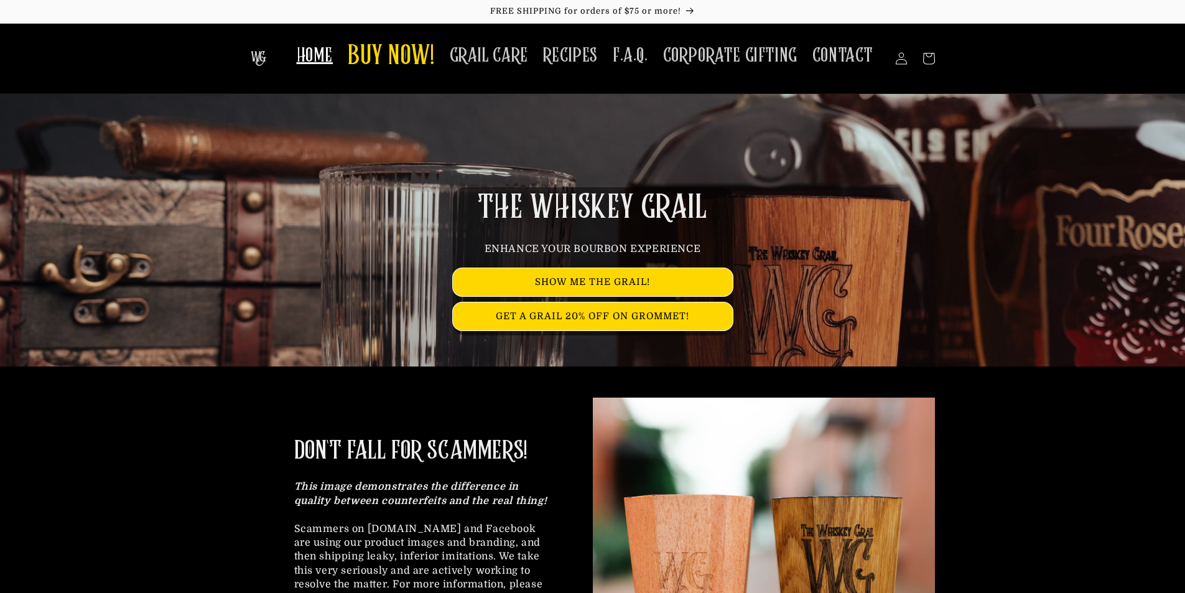  What do you see at coordinates (570, 55) in the screenshot?
I see `a: RECIPES` at bounding box center [570, 55].